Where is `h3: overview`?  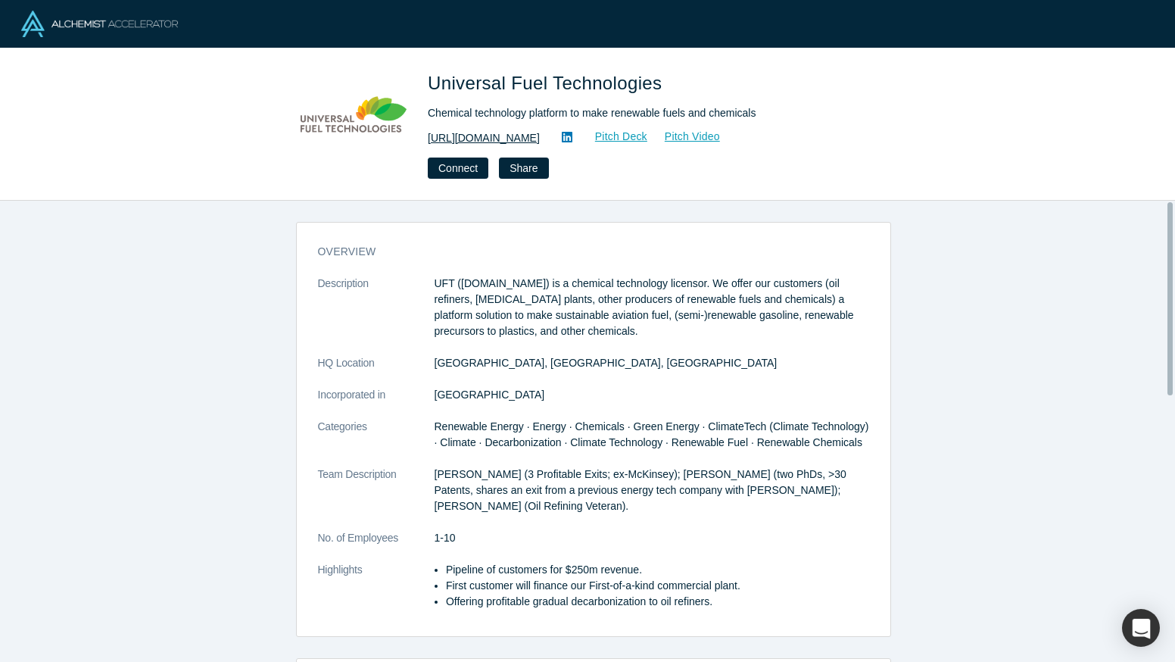 h3: overview is located at coordinates (583, 251).